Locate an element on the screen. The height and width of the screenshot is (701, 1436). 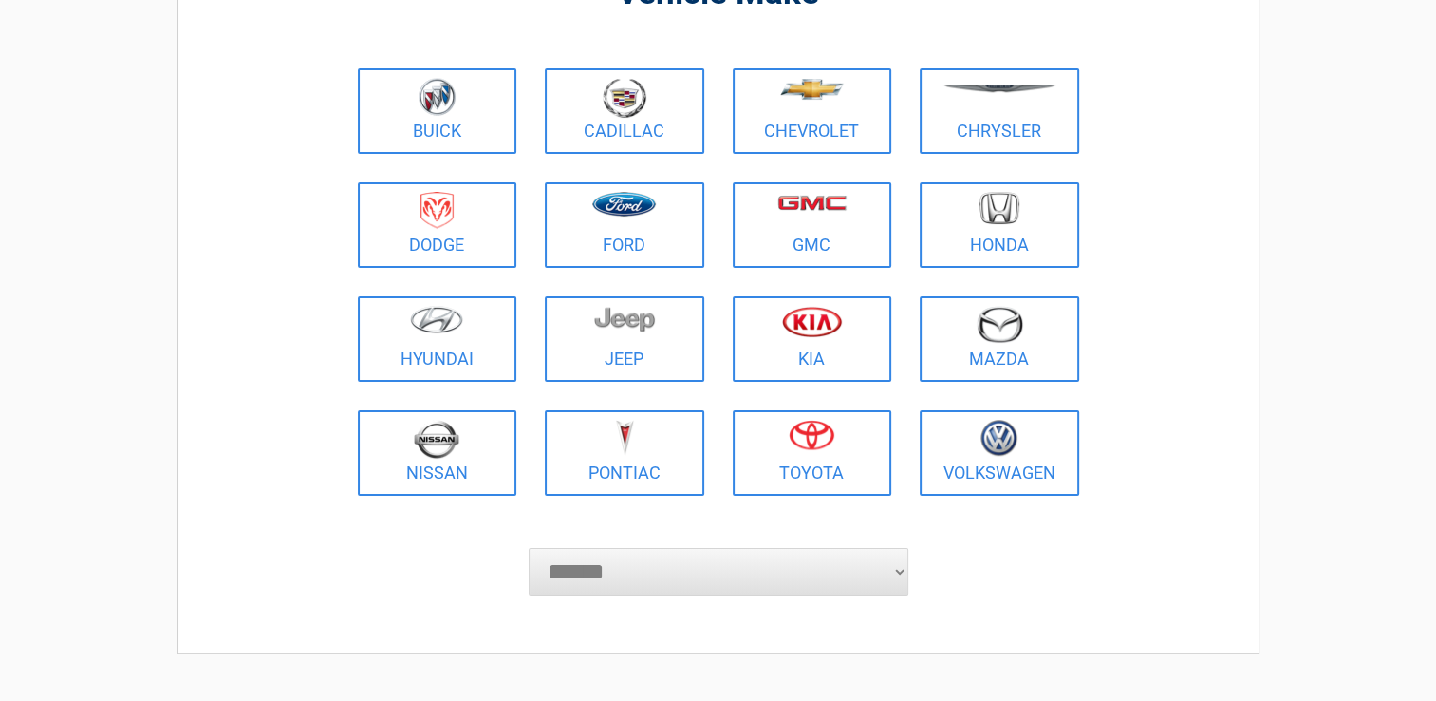
img: jeep is located at coordinates (625, 319).